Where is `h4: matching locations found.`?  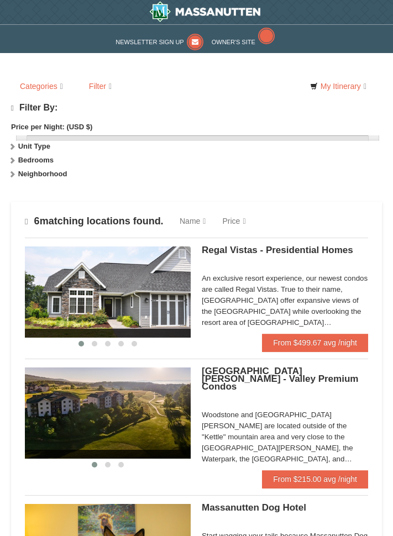
h4: matching locations found. is located at coordinates (94, 221).